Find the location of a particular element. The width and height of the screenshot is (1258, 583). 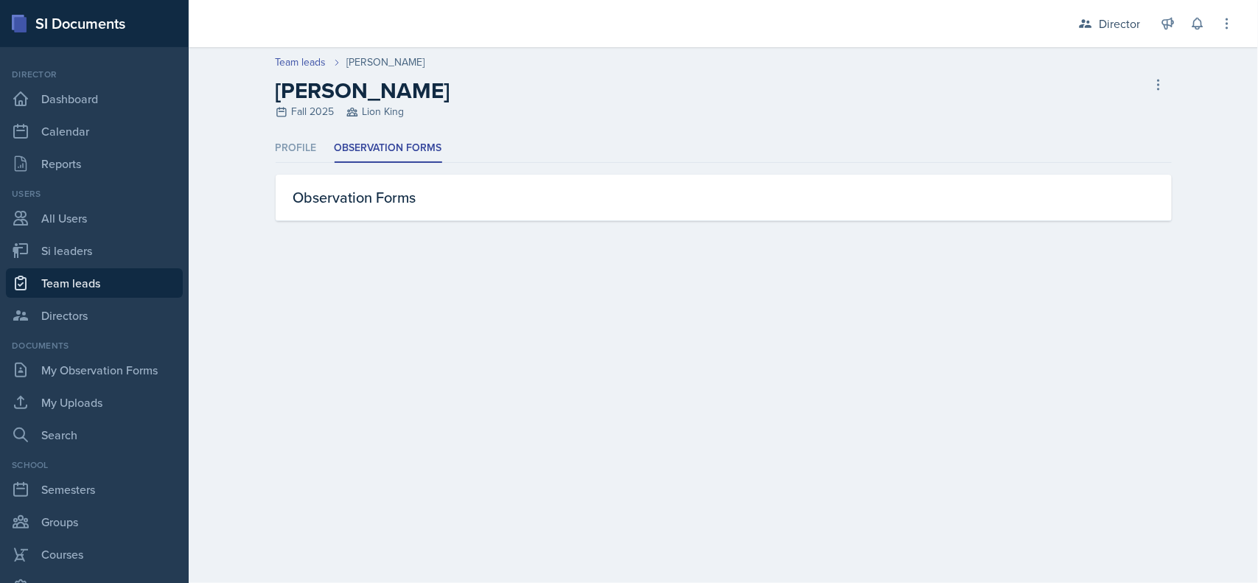

a: Calendar is located at coordinates (94, 131).